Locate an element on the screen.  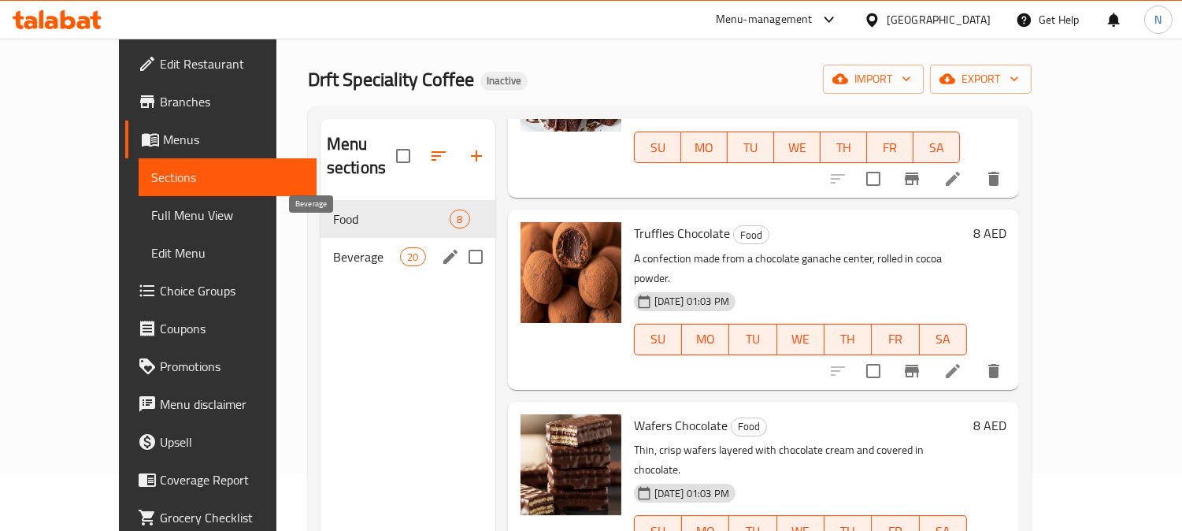
span: Truffles Chocolate is located at coordinates (682, 233).